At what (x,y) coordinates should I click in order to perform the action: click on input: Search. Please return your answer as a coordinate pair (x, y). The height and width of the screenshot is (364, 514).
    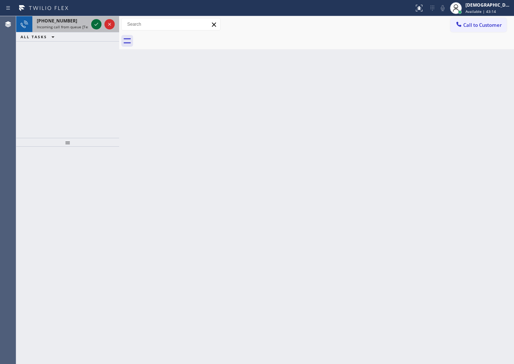
    Looking at the image, I should click on (171, 24).